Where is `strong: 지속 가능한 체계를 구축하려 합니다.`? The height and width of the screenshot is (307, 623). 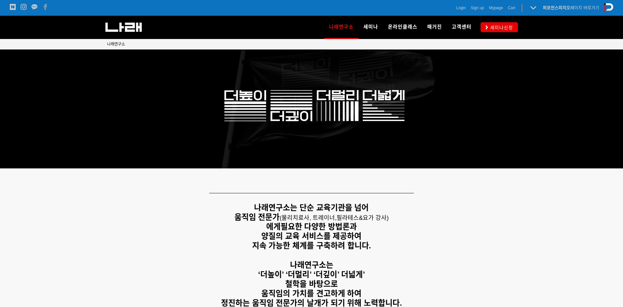
strong: 지속 가능한 체계를 구축하려 합니다. is located at coordinates (312, 245).